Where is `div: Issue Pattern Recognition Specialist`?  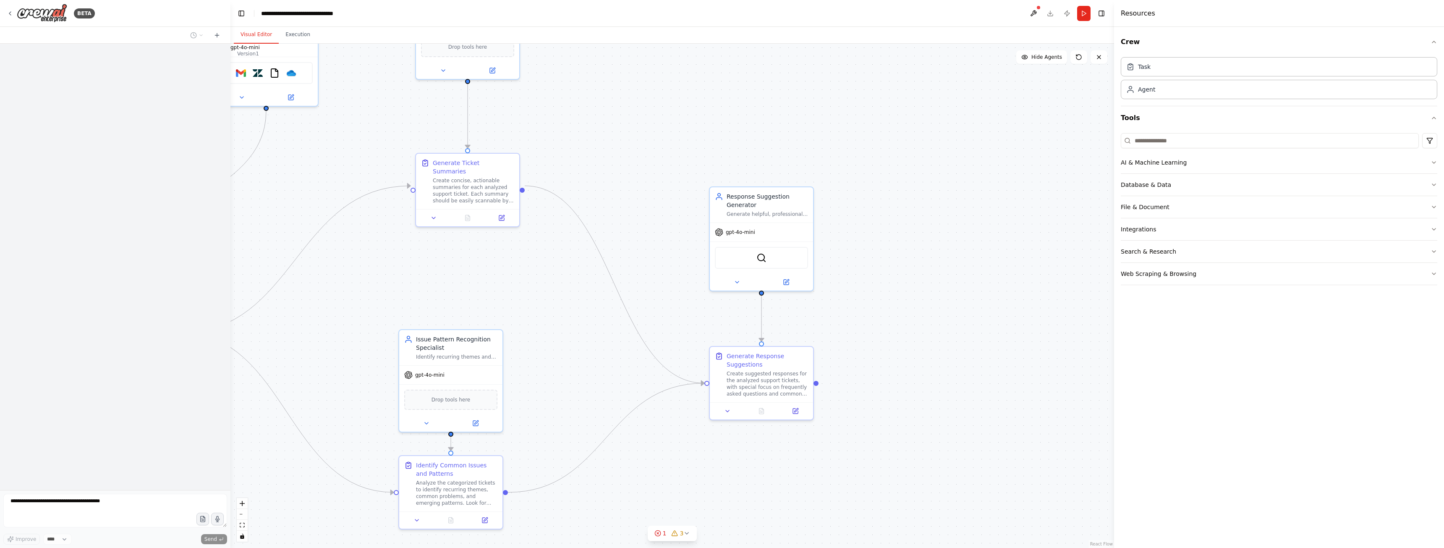 div: Issue Pattern Recognition Specialist is located at coordinates (457, 343).